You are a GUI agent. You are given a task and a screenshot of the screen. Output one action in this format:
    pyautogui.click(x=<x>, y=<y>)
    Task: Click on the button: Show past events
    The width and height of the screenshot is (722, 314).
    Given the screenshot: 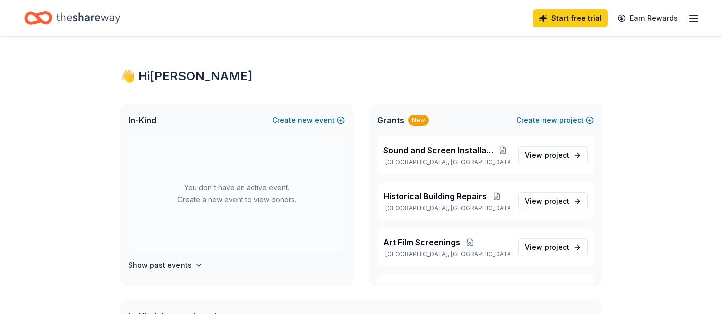 What is the action you would take?
    pyautogui.click(x=166, y=266)
    